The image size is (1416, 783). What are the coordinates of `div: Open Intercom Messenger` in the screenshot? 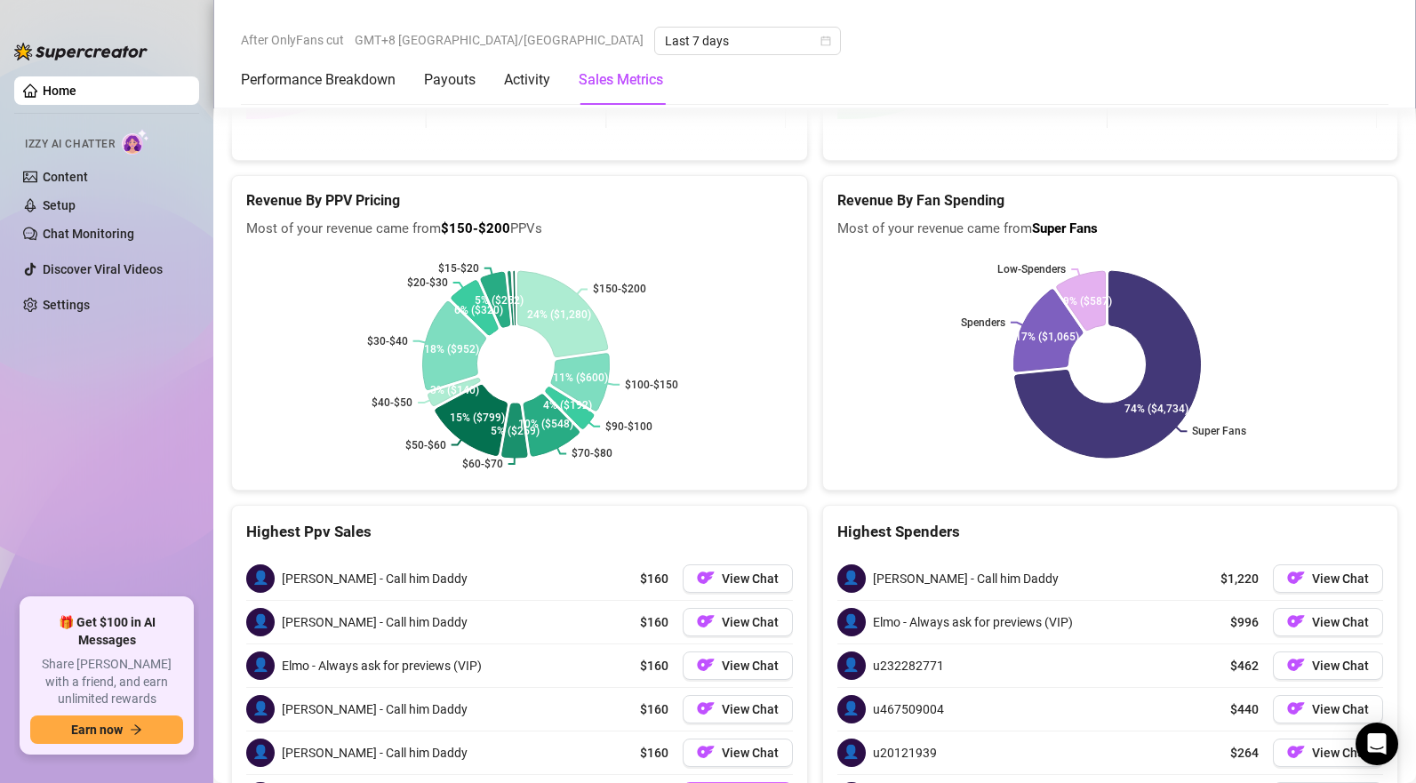 It's located at (1377, 744).